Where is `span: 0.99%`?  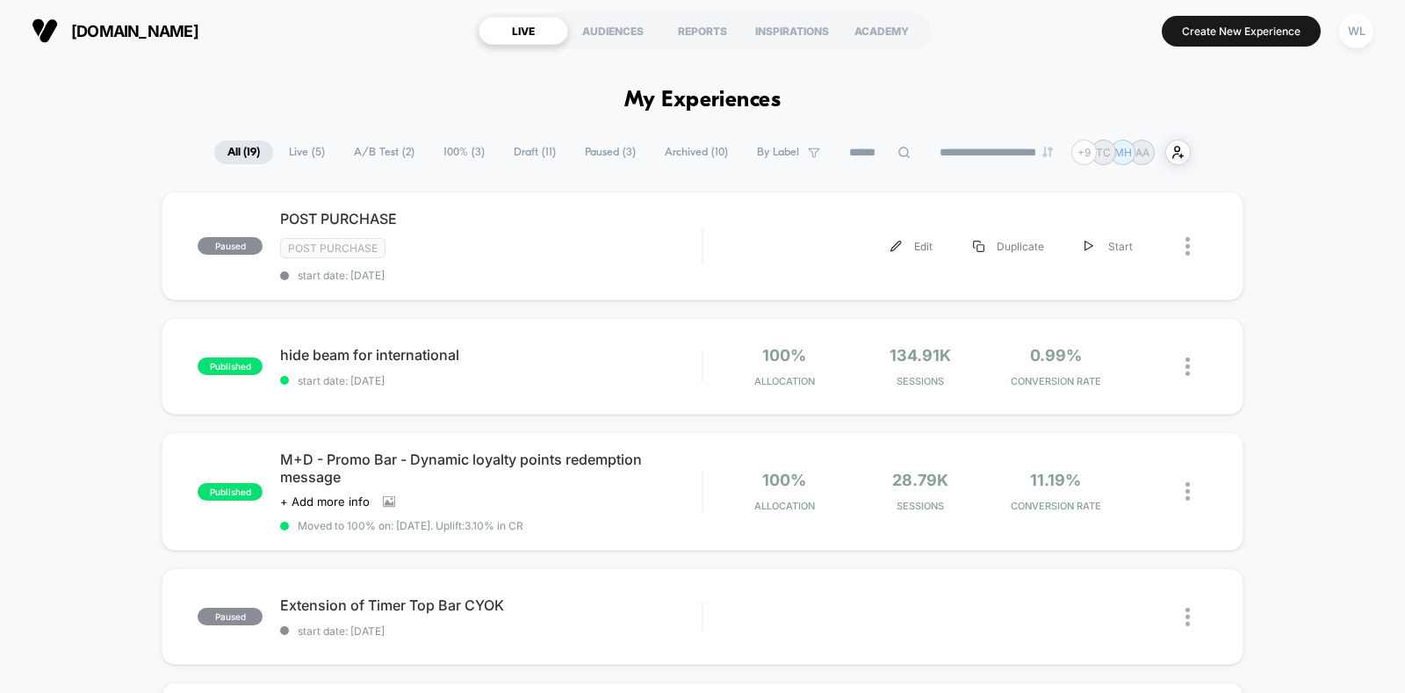 span: 0.99% is located at coordinates (1055, 355).